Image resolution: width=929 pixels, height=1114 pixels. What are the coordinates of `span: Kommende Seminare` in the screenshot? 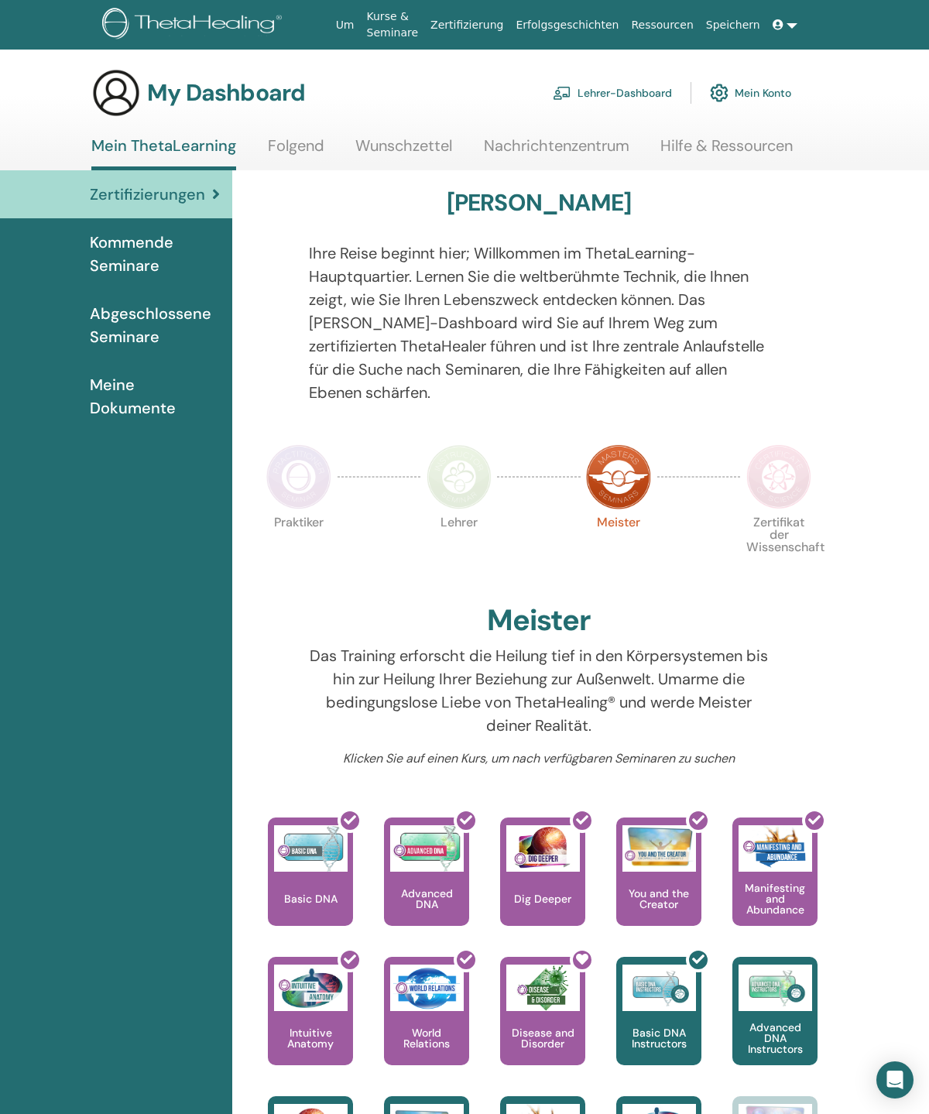 It's located at (155, 254).